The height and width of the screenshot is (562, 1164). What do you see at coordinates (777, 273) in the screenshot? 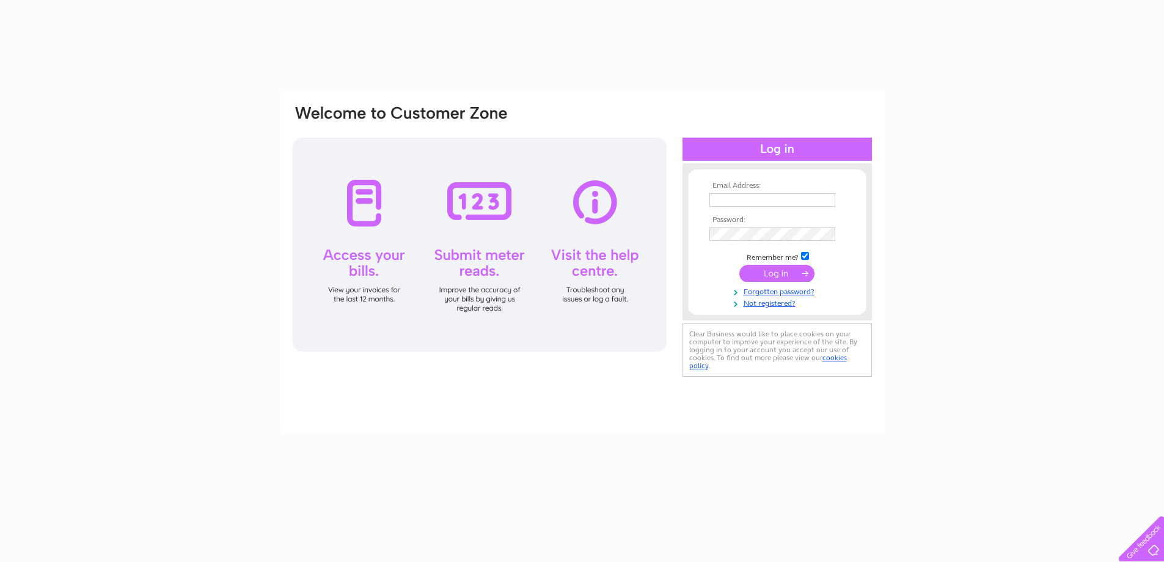
I see `input: Submit` at bounding box center [777, 273].